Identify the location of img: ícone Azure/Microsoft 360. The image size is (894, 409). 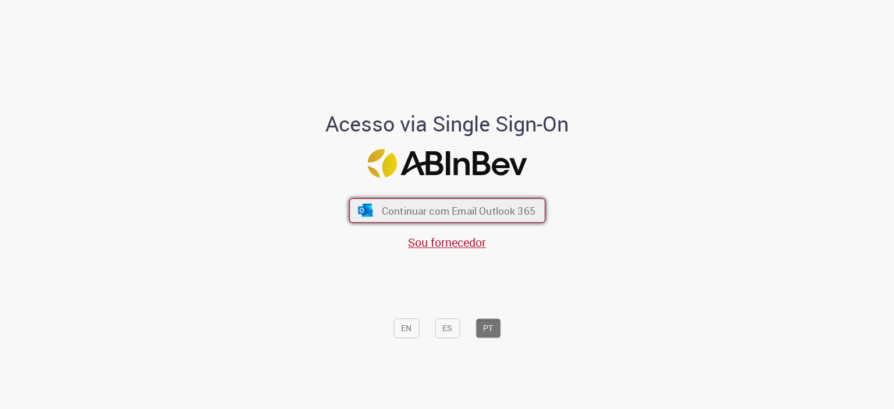
(365, 210).